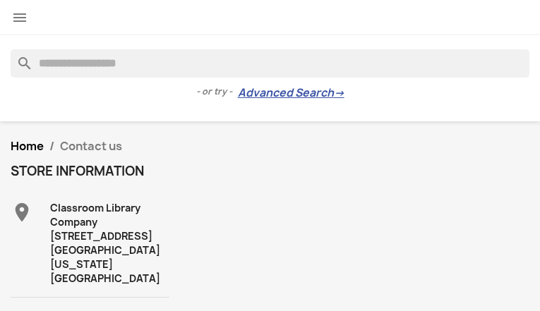 The height and width of the screenshot is (311, 540). What do you see at coordinates (90, 171) in the screenshot?
I see `h4: Store information` at bounding box center [90, 171].